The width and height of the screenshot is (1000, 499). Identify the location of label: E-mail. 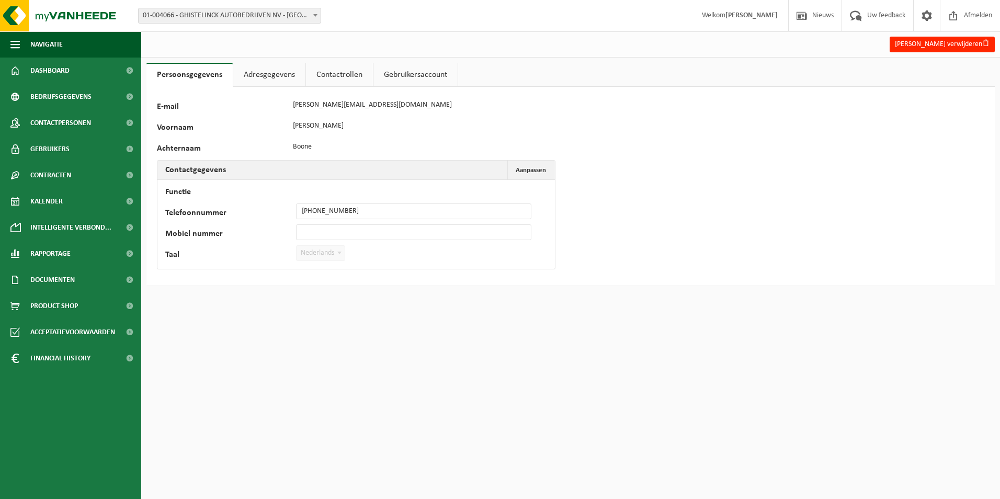
(222, 108).